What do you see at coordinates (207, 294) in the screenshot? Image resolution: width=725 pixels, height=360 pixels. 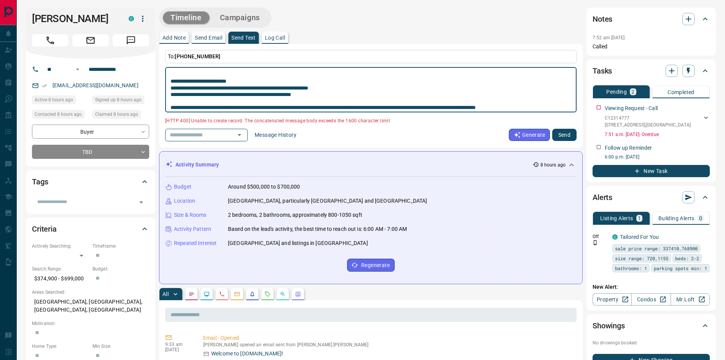 I see `svg: Lead Browsing Activity` at bounding box center [207, 294].